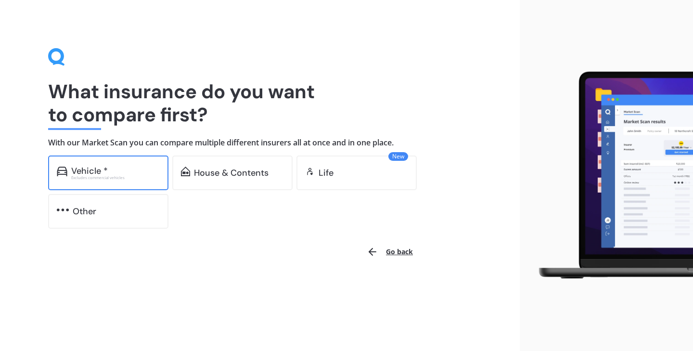  What do you see at coordinates (398, 156) in the screenshot?
I see `span: New` at bounding box center [398, 156].